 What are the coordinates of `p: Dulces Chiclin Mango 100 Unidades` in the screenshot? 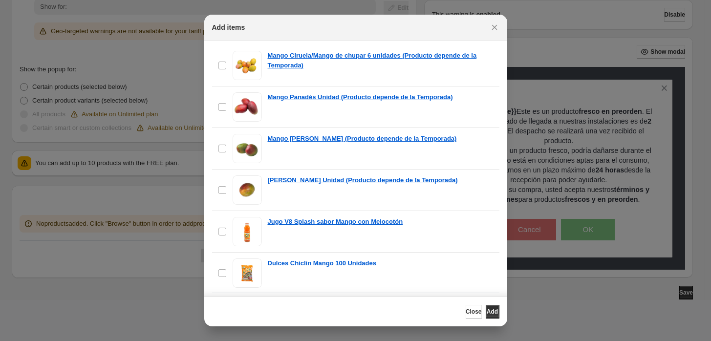 It's located at (322, 263).